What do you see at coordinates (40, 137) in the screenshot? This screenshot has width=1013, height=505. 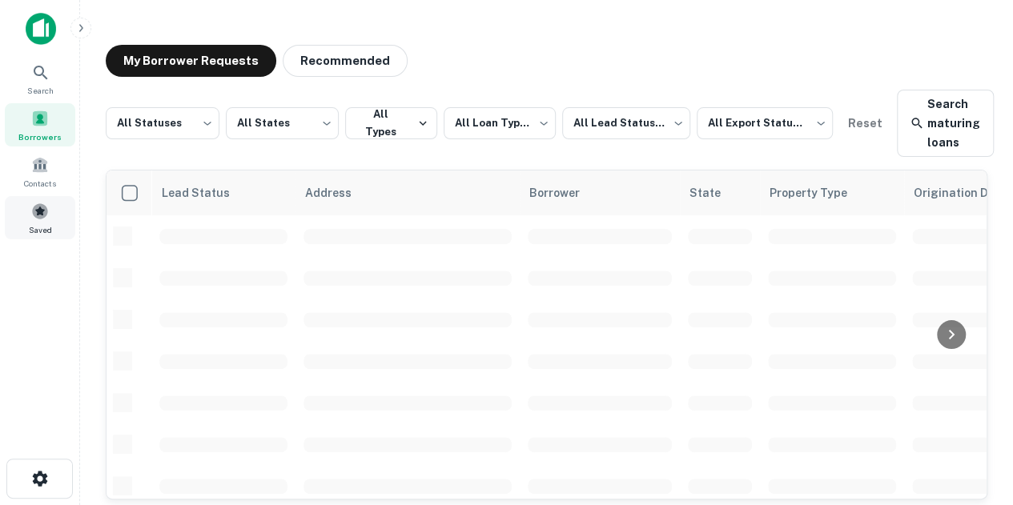 I see `span: Borrowers` at bounding box center [40, 137].